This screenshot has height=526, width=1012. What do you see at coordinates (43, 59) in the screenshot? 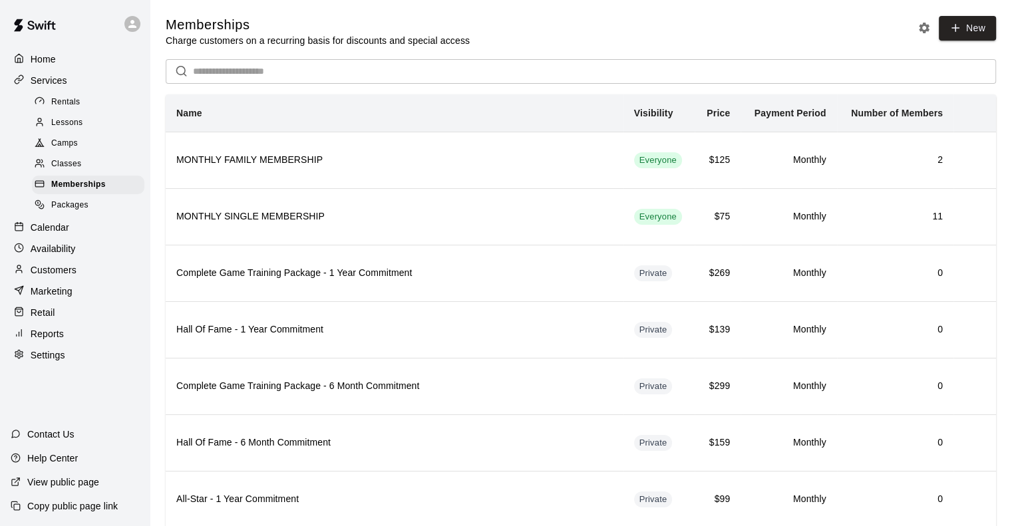
I see `p: Home` at bounding box center [43, 59].